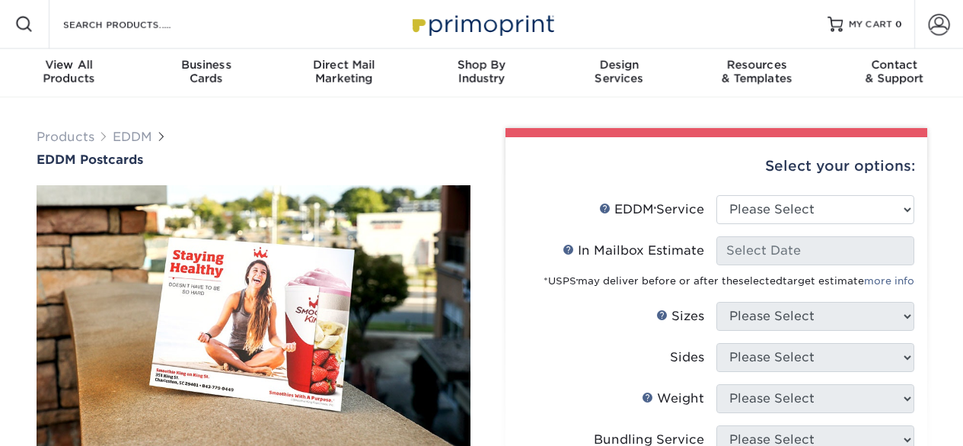 This screenshot has width=963, height=446. Describe the element at coordinates (619, 72) in the screenshot. I see `div: Services` at that location.